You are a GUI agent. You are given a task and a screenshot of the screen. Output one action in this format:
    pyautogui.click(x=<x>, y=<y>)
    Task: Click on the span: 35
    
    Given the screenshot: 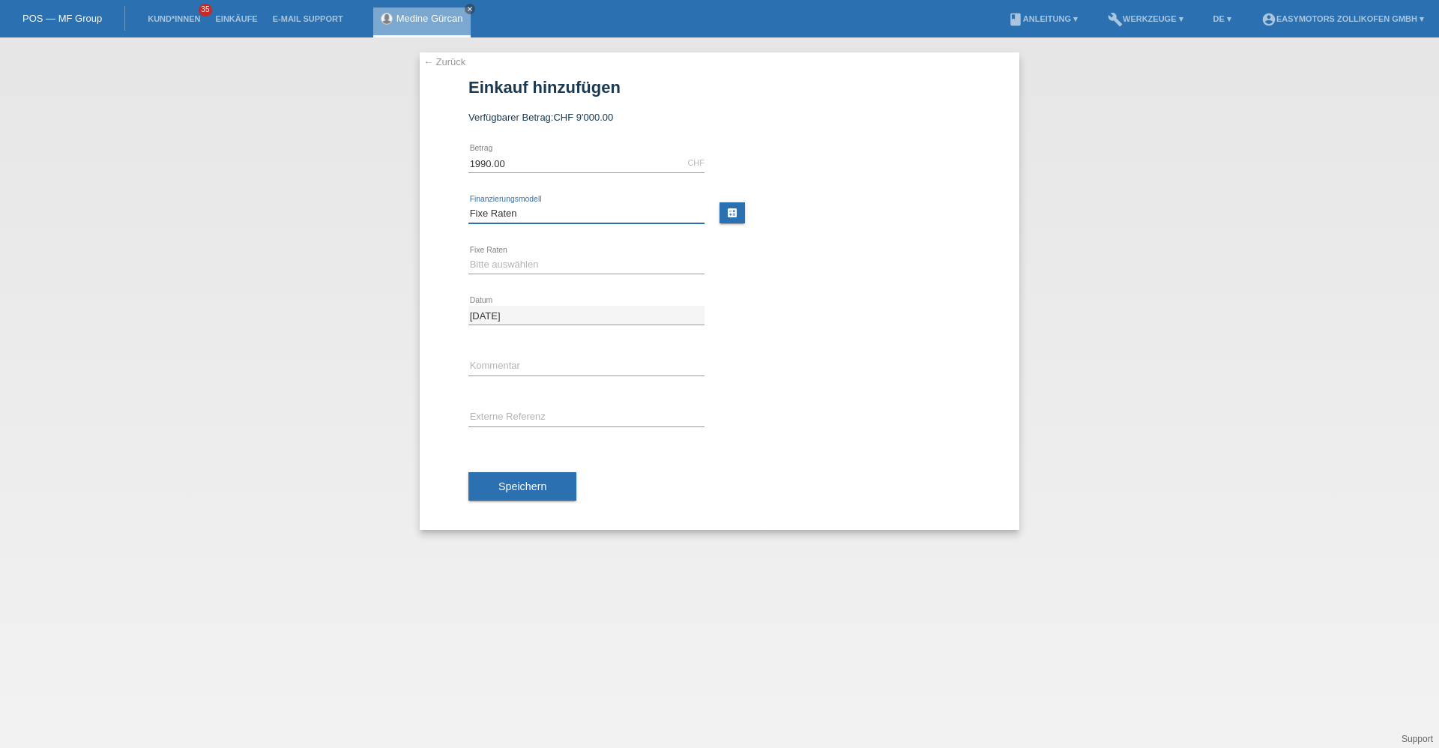 What is the action you would take?
    pyautogui.click(x=205, y=10)
    